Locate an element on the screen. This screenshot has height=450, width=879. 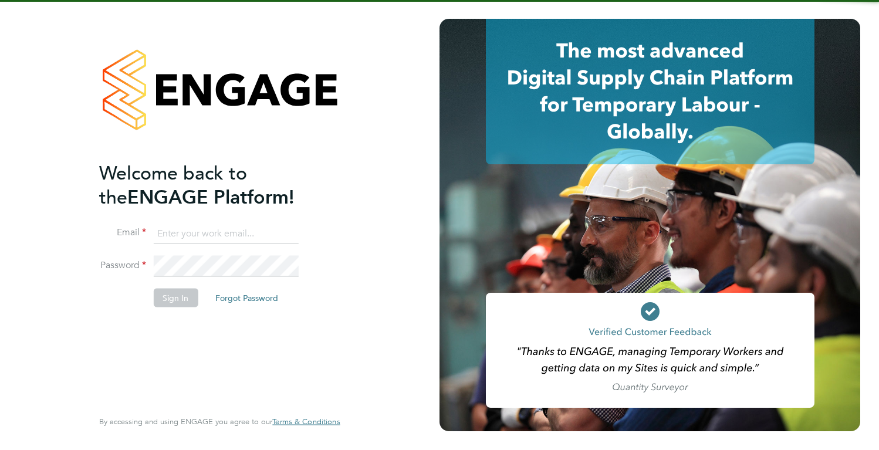
span: Terms & Conditions is located at coordinates (306, 421).